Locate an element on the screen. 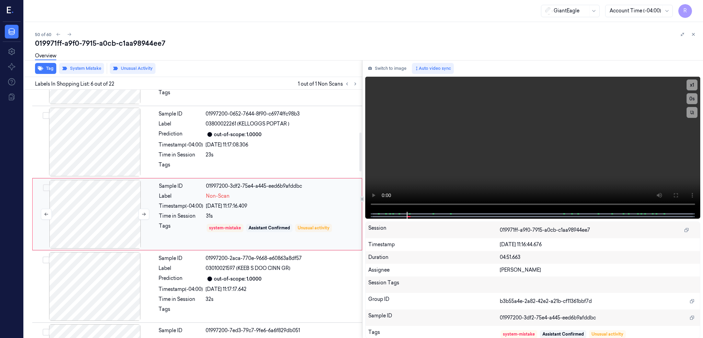 The height and width of the screenshot is (338, 703). button: Tag is located at coordinates (46, 68).